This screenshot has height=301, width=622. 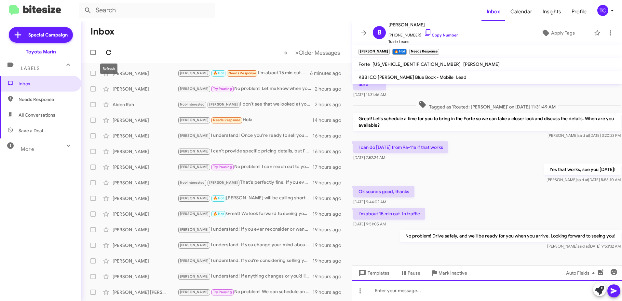 I want to click on p: Sure, so click(x=370, y=84).